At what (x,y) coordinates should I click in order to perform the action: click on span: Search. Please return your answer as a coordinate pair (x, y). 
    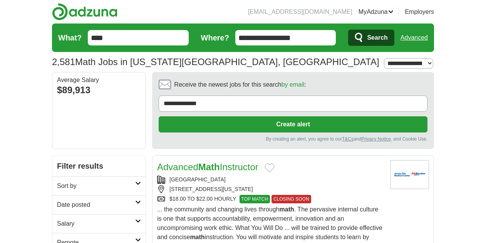
    Looking at the image, I should click on (377, 38).